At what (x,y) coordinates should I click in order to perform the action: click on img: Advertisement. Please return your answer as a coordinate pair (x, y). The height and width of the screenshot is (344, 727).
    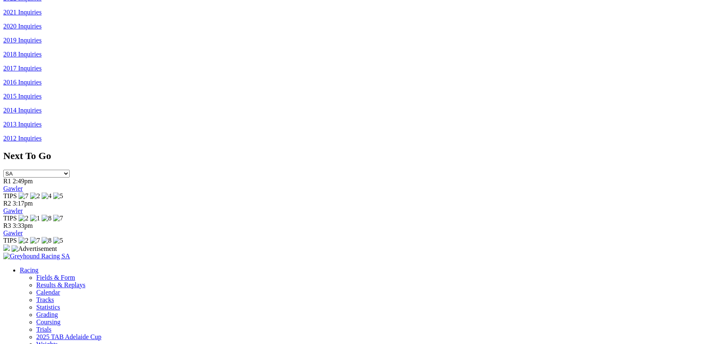
    Looking at the image, I should click on (34, 249).